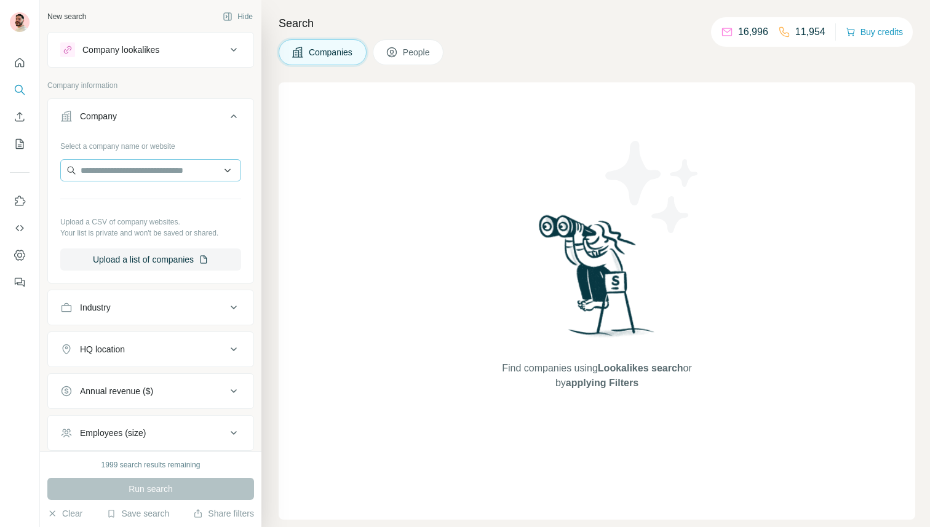  Describe the element at coordinates (151, 119) in the screenshot. I see `button: Company` at that location.